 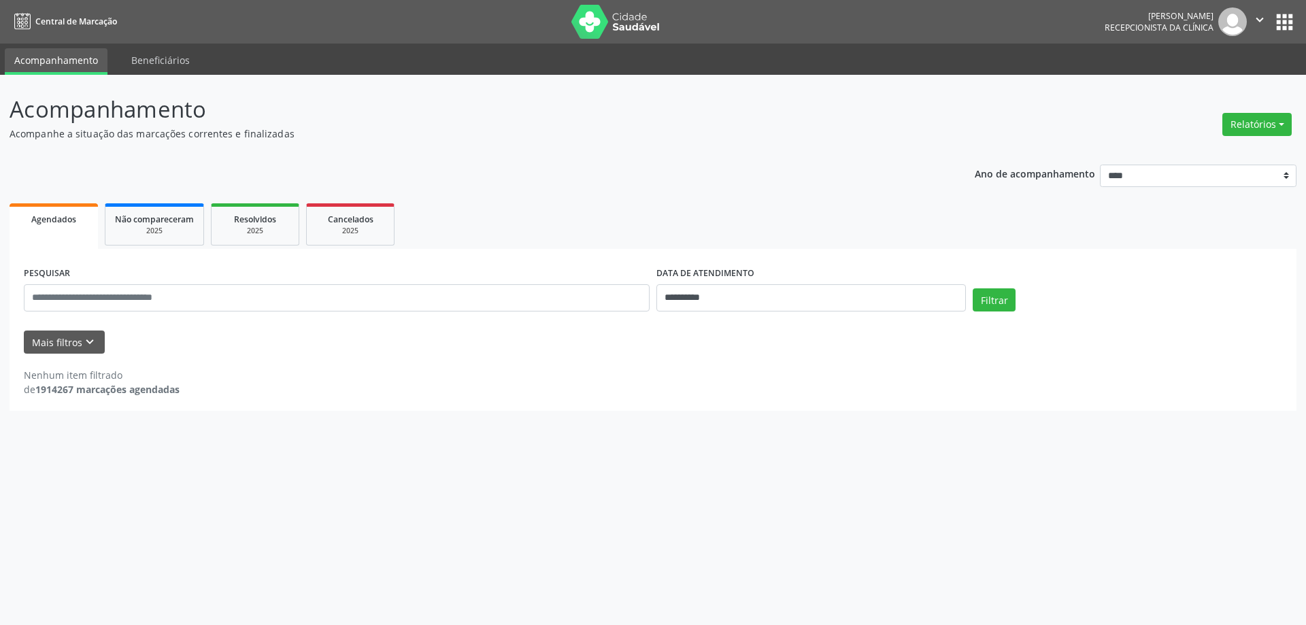 What do you see at coordinates (994, 300) in the screenshot?
I see `button: Filtrar` at bounding box center [994, 300].